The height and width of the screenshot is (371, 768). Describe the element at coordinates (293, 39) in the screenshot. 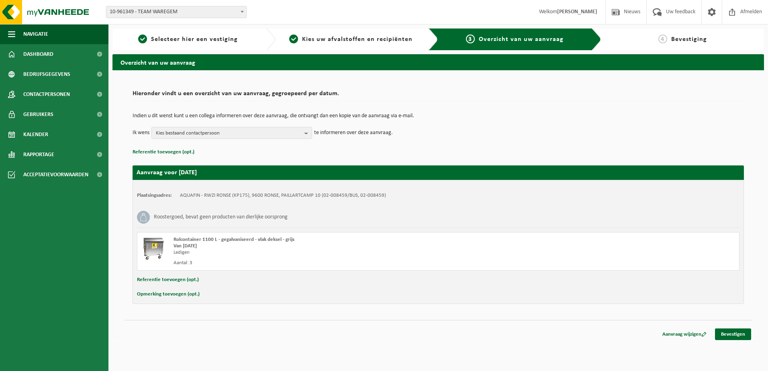

I see `span: 2` at that location.